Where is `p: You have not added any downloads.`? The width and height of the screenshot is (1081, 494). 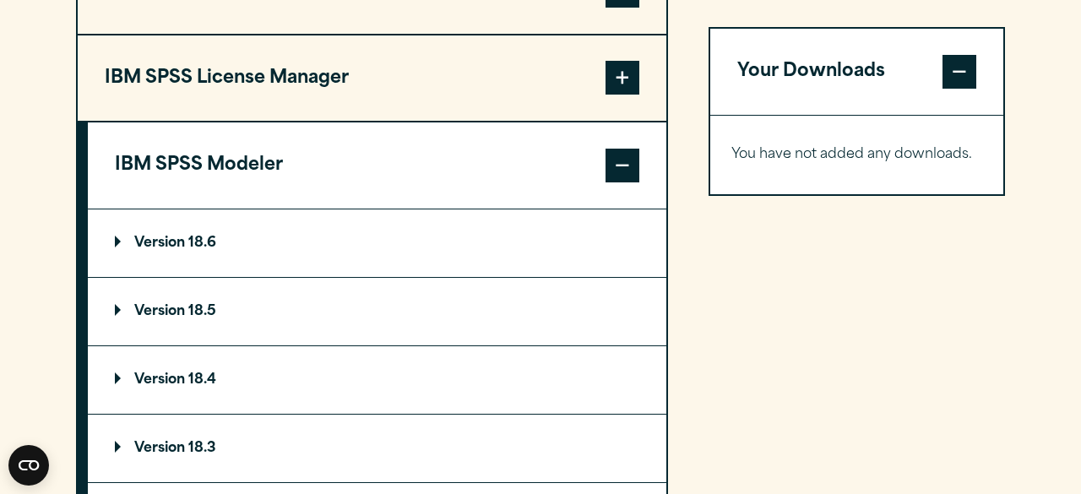 p: You have not added any downloads. is located at coordinates (856, 155).